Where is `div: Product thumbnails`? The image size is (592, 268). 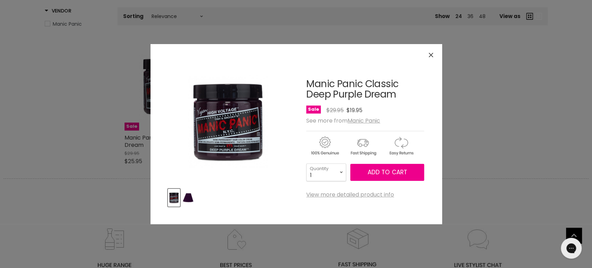
div: Product thumbnails is located at coordinates (228, 196).